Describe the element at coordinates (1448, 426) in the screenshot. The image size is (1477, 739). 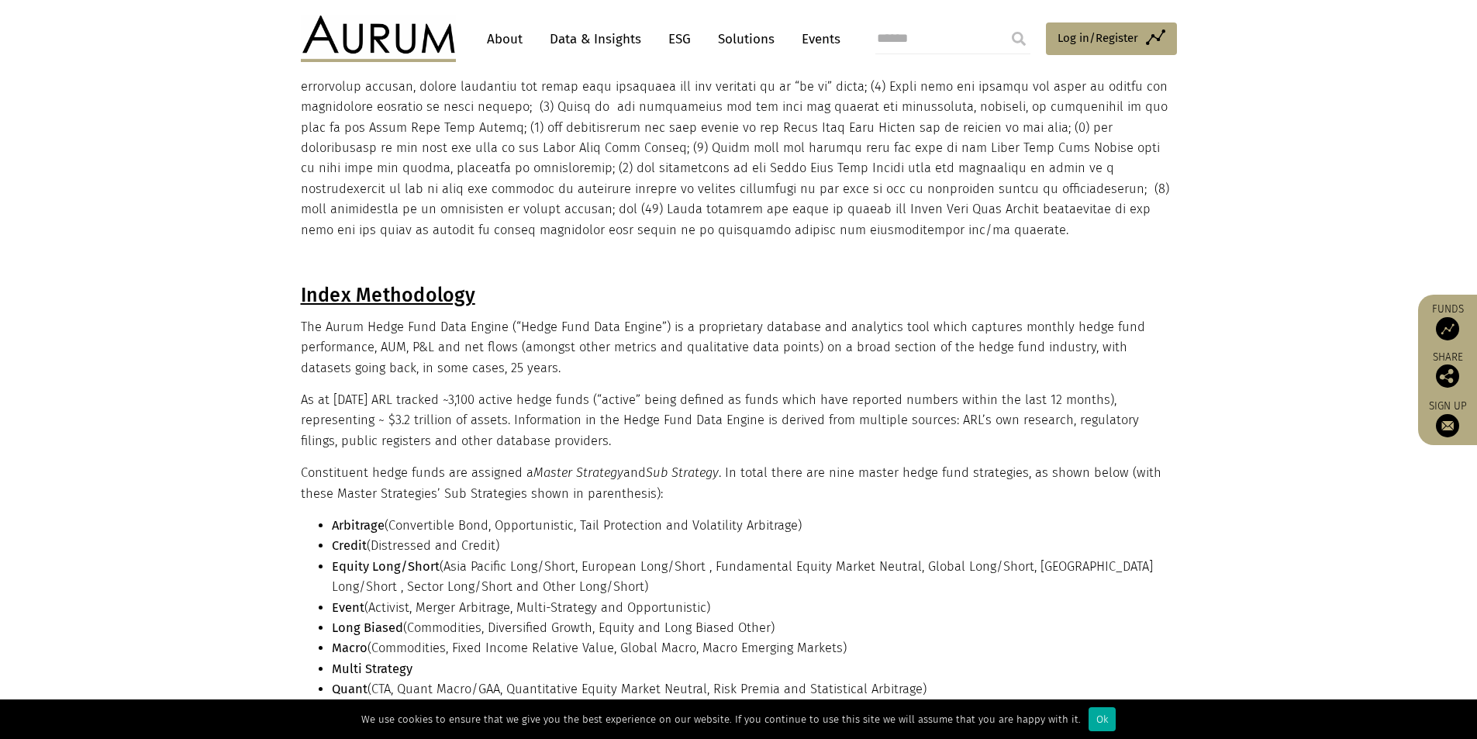
I see `img: Sign up to our newsletter` at that location.